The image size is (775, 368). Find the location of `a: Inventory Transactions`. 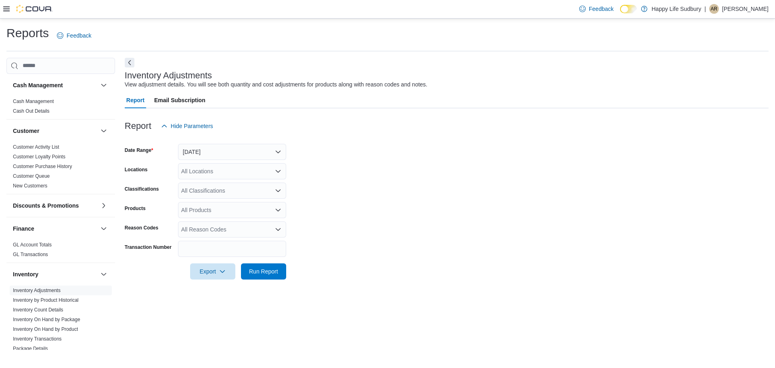

a: Inventory Transactions is located at coordinates (37, 339).